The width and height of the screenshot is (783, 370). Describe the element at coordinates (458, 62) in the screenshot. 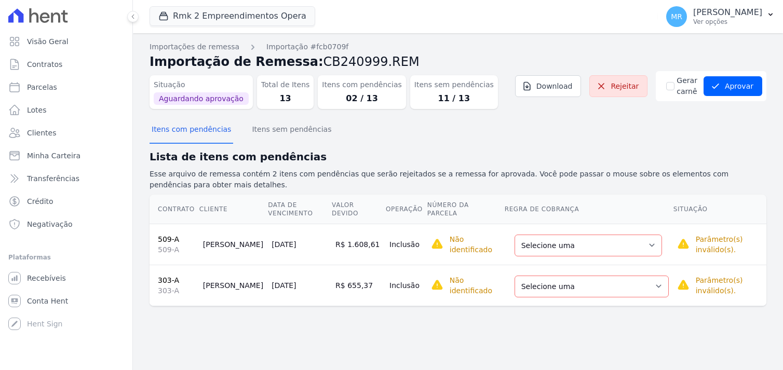

I see `h2: Importação de Remessa:` at that location.